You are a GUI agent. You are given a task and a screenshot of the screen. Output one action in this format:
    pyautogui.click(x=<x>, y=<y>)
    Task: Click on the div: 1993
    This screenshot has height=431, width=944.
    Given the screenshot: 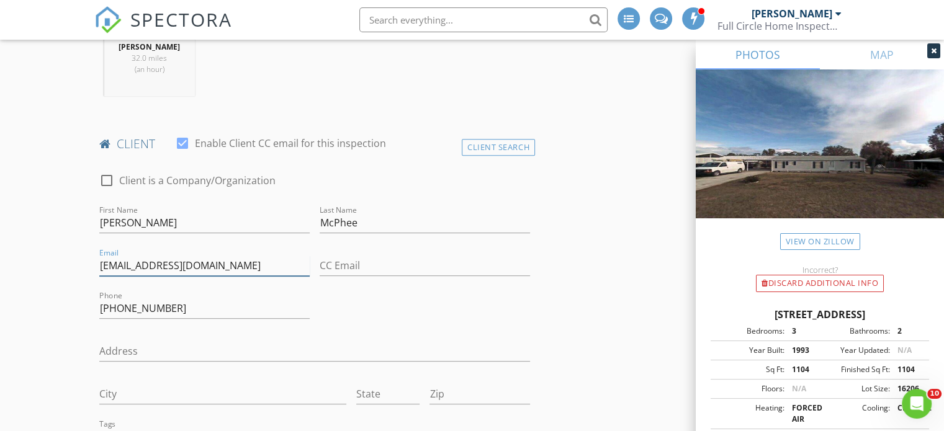 What is the action you would take?
    pyautogui.click(x=802, y=351)
    